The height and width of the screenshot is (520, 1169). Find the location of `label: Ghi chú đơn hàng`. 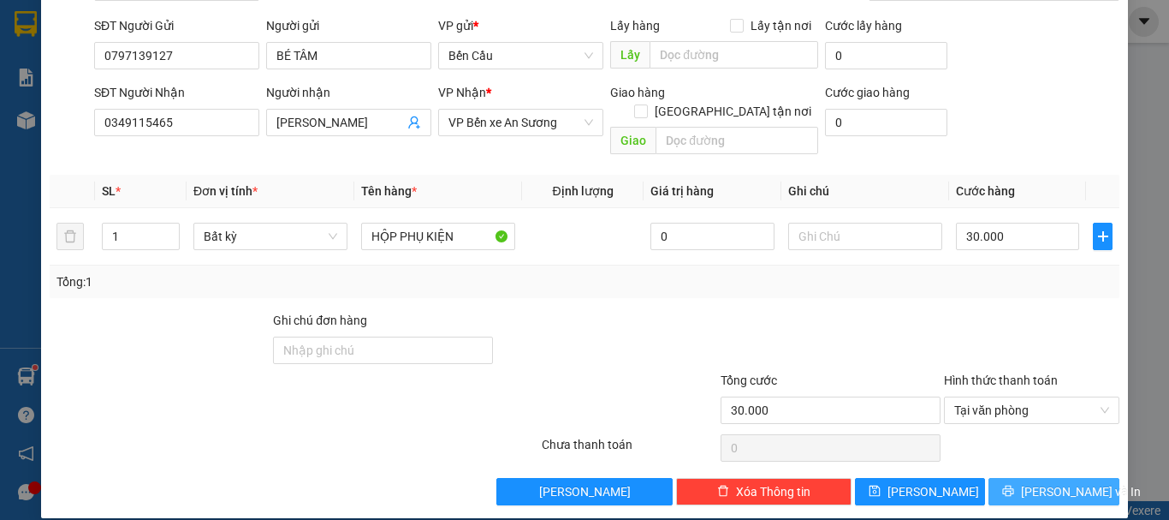

label: Ghi chú đơn hàng is located at coordinates (320, 320).